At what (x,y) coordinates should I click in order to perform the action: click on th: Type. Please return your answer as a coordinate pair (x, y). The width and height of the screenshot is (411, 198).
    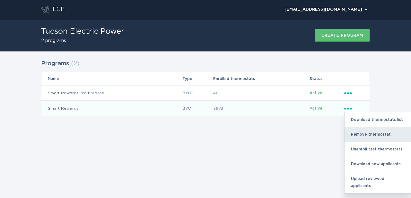
    Looking at the image, I should click on (197, 79).